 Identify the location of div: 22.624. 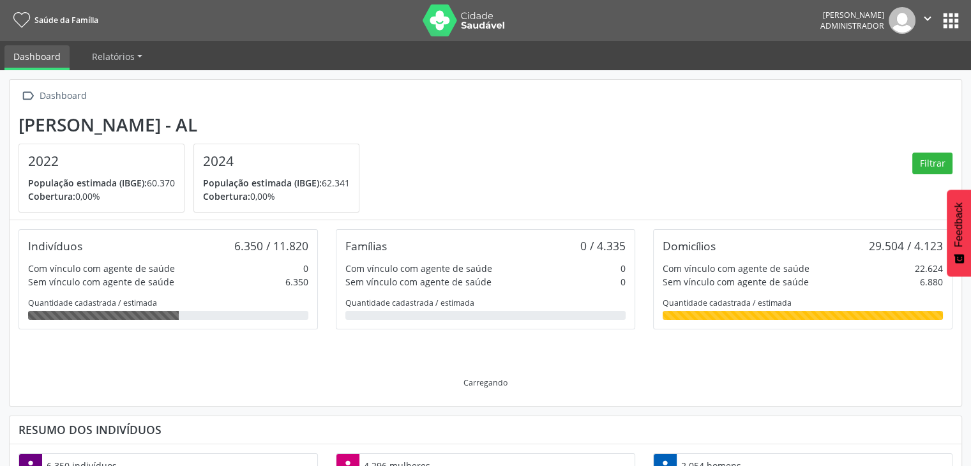
(929, 268).